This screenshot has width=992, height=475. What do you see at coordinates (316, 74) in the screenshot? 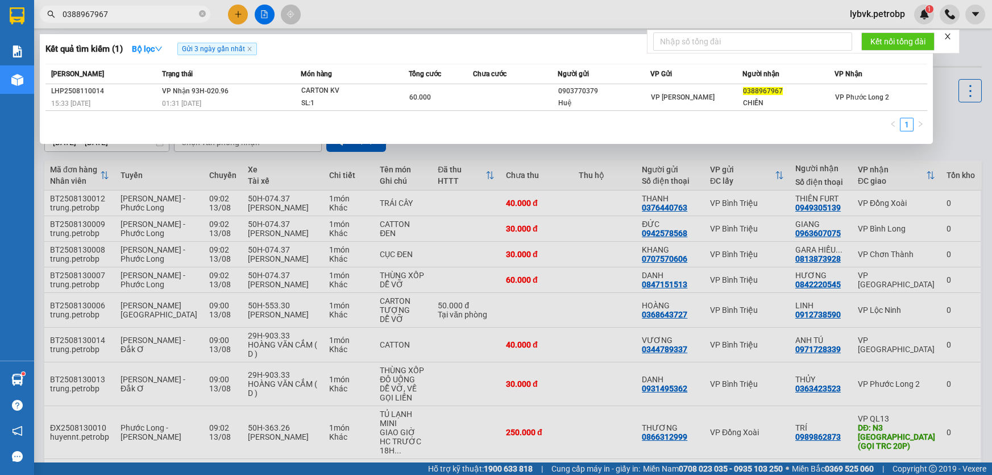
I see `span: Món hàng` at bounding box center [316, 74].